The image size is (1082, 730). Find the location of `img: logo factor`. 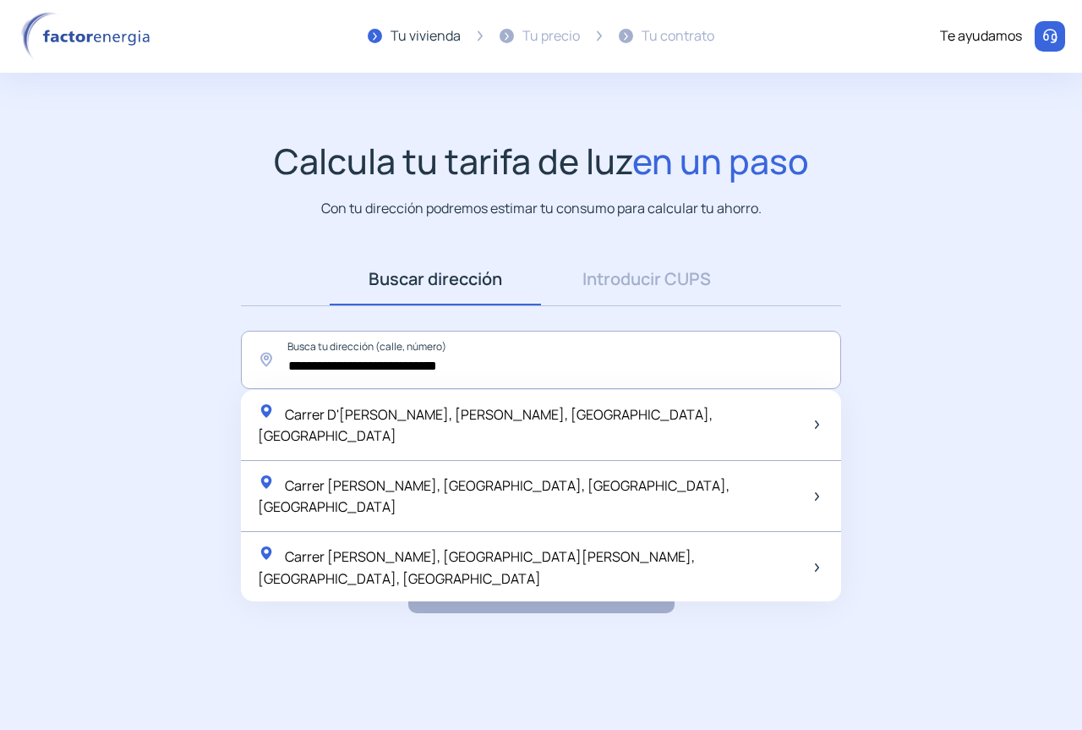

img: logo factor is located at coordinates (89, 36).